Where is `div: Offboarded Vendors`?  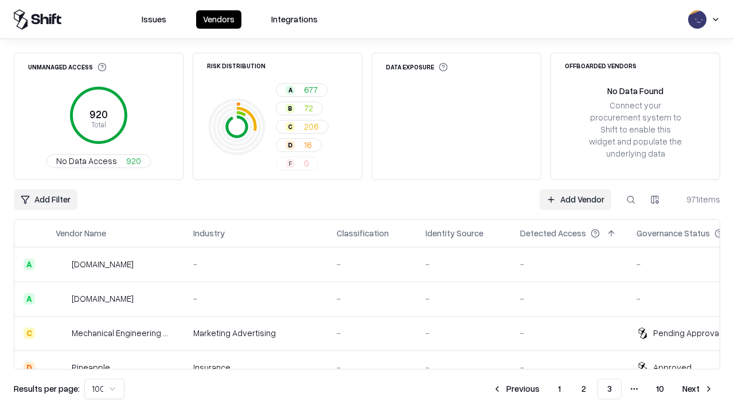 div: Offboarded Vendors is located at coordinates (601, 65).